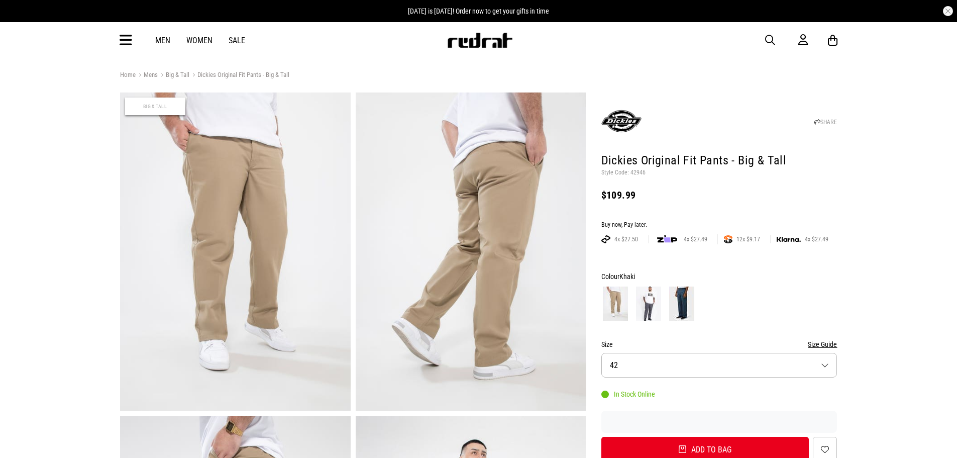  I want to click on div: Colour, so click(719, 276).